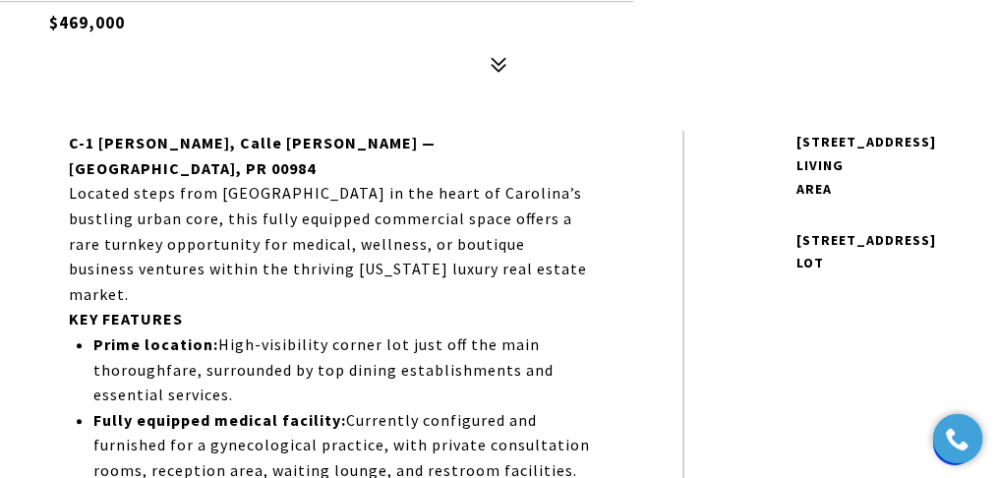  What do you see at coordinates (498, 18) in the screenshot?
I see `h5: $469,000` at bounding box center [498, 18].